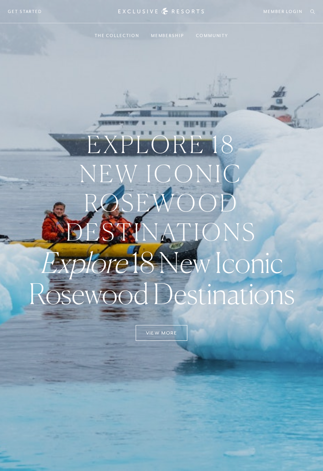 The height and width of the screenshot is (471, 323). I want to click on h3: Explore 18 New Iconic Rosewood Destinations, so click(161, 188).